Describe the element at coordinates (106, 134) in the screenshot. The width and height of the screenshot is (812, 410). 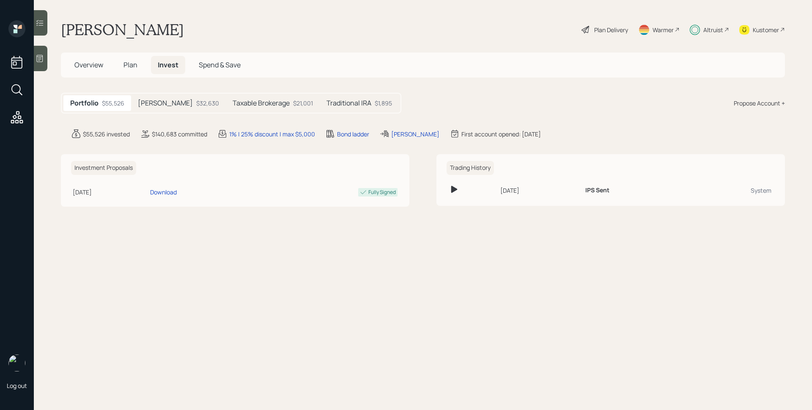
I see `div: $55,526 invested` at that location.